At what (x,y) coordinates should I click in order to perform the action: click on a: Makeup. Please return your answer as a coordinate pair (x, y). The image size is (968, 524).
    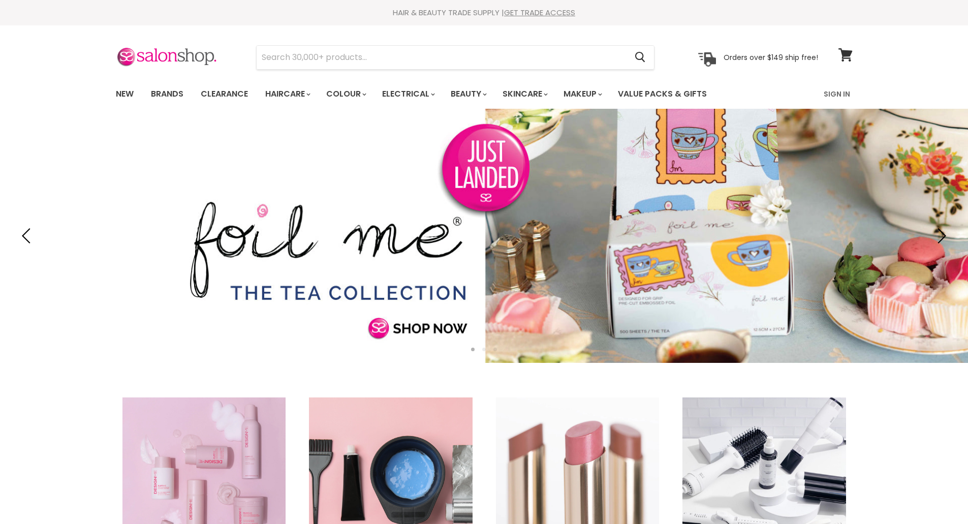
    Looking at the image, I should click on (582, 94).